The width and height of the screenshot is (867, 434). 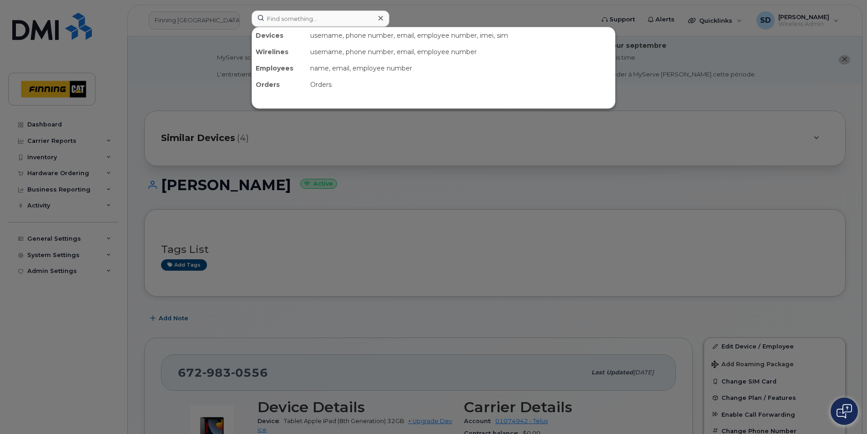 I want to click on div: Employees, so click(x=279, y=68).